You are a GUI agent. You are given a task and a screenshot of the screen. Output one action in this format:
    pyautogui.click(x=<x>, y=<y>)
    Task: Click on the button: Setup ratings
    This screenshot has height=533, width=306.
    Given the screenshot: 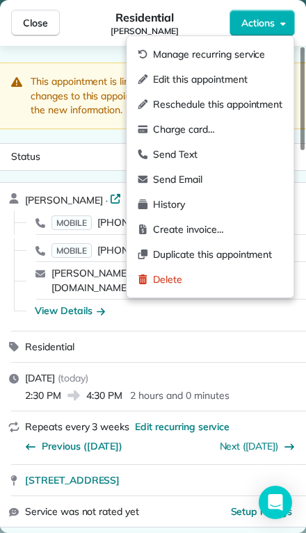 What is the action you would take?
    pyautogui.click(x=261, y=511)
    